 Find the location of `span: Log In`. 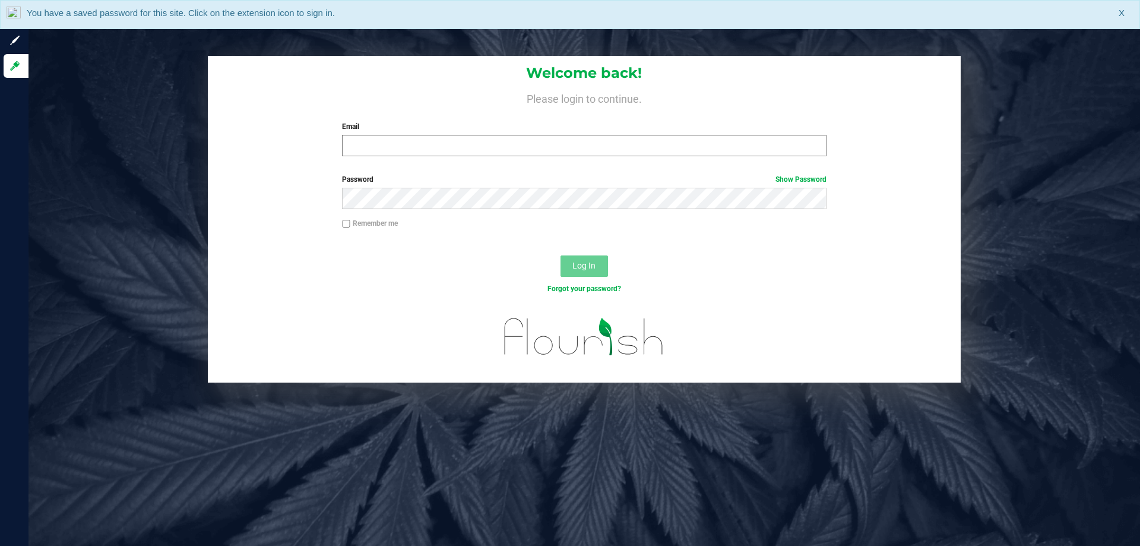

span: Log In is located at coordinates (584, 265).